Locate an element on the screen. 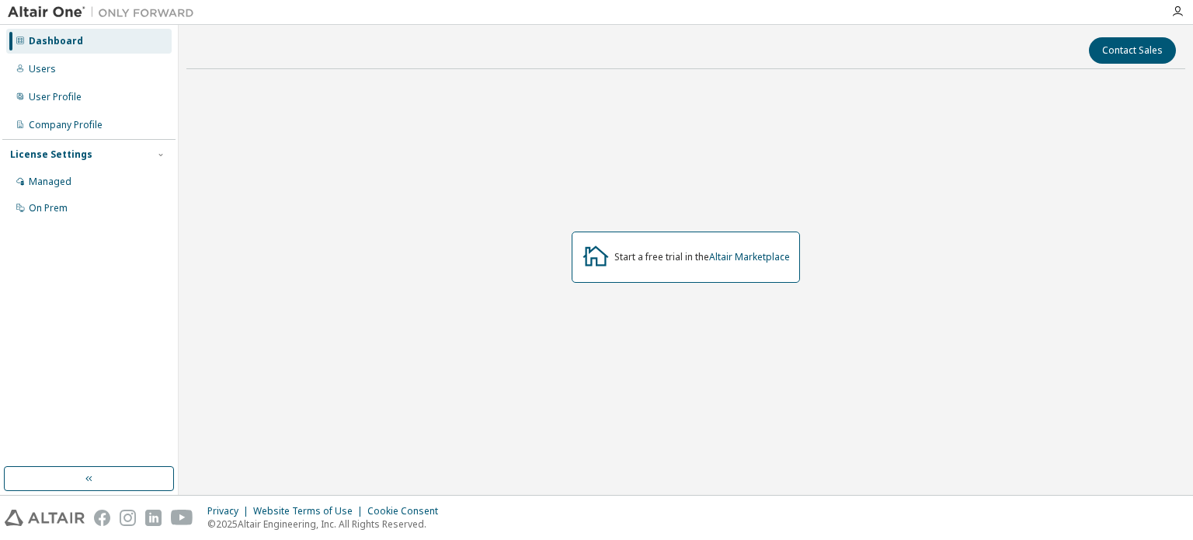 The height and width of the screenshot is (540, 1193). div: Dashboard is located at coordinates (56, 41).